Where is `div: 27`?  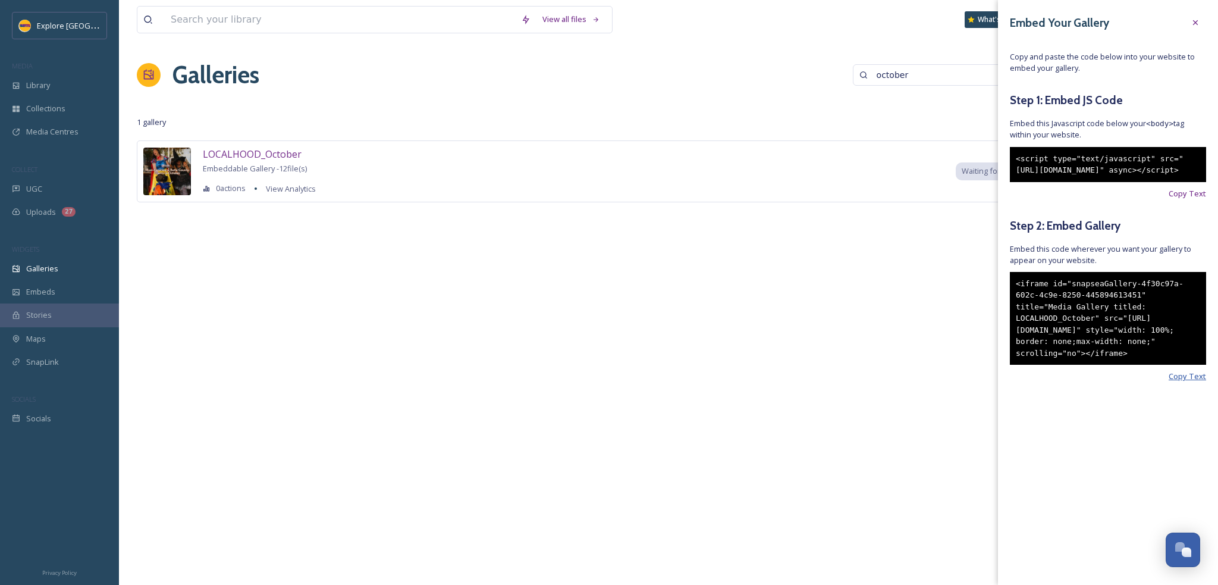
div: 27 is located at coordinates (68, 212).